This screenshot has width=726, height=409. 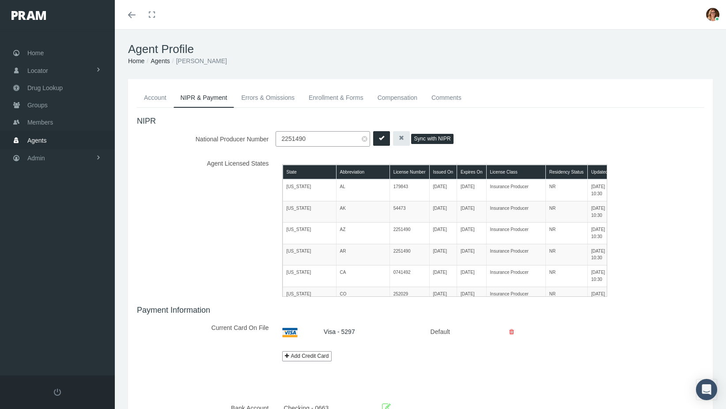 What do you see at coordinates (421, 49) in the screenshot?
I see `h1: Agent Profile` at bounding box center [421, 49].